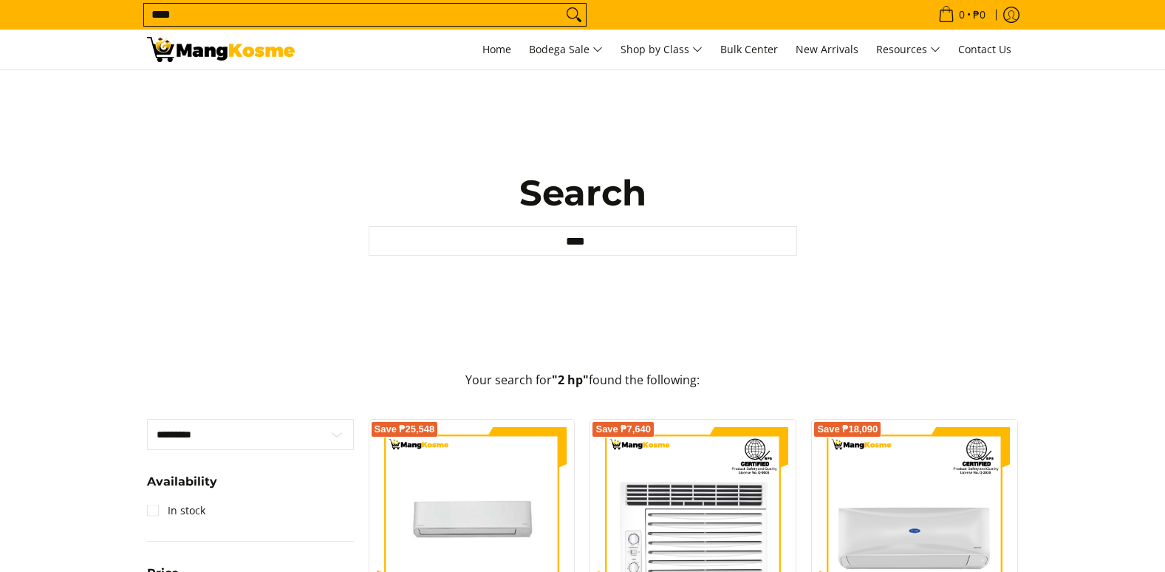  I want to click on span: Save ₱25,548, so click(405, 429).